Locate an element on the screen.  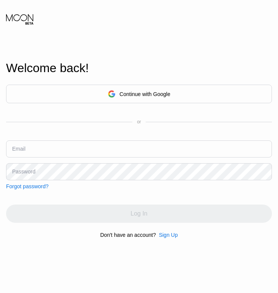
div: Don't have an account? is located at coordinates (128, 235).